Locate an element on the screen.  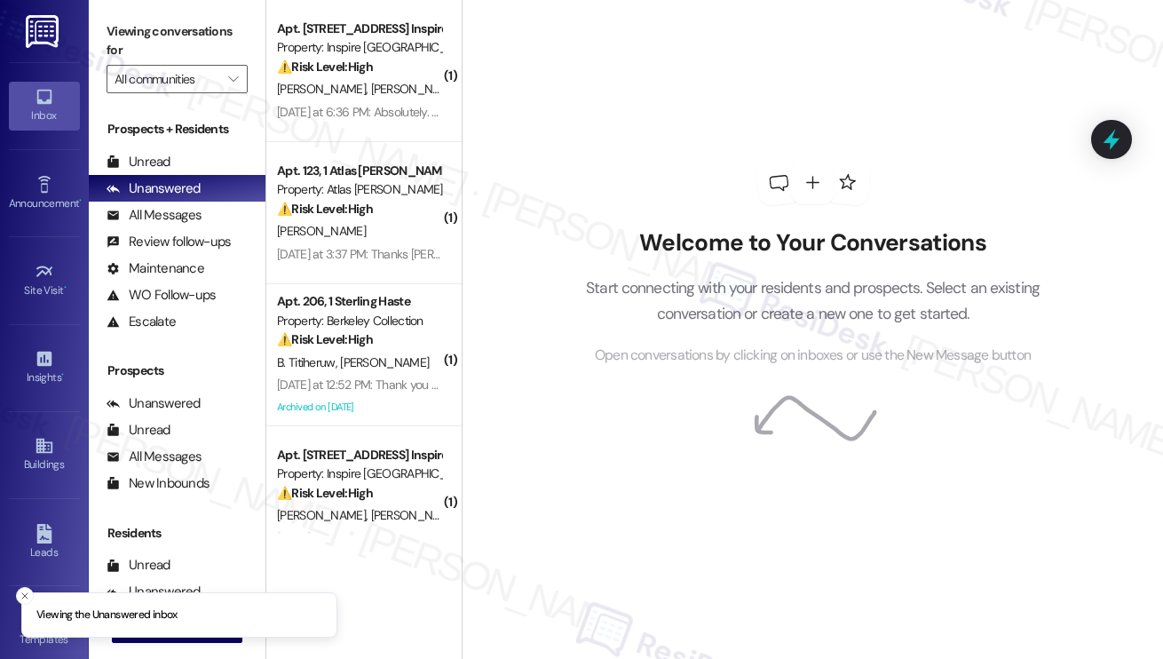
p: Start connecting with your residents and prospects. Select an existing conversation or create a n... is located at coordinates (813, 300).